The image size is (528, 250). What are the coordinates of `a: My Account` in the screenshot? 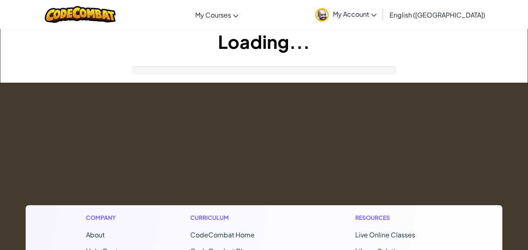 It's located at (346, 14).